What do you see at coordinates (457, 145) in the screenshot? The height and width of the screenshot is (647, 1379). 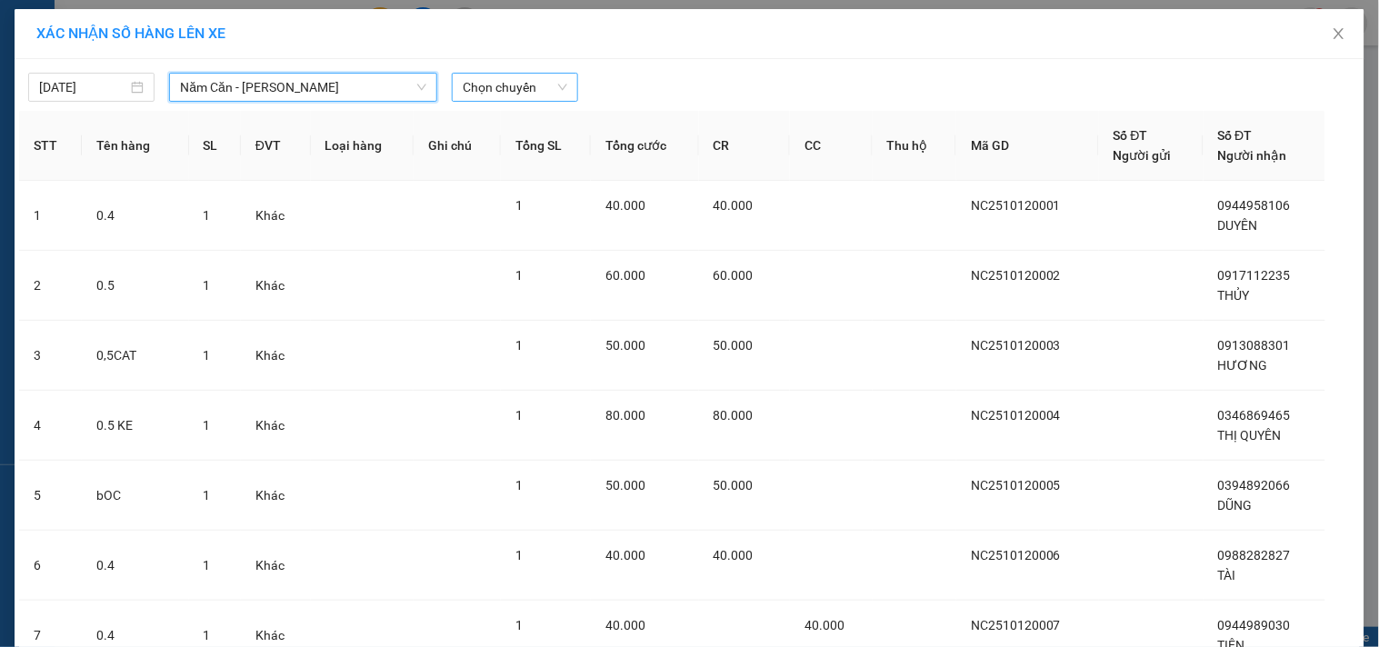 I see `th: Ghi chú` at bounding box center [457, 145].